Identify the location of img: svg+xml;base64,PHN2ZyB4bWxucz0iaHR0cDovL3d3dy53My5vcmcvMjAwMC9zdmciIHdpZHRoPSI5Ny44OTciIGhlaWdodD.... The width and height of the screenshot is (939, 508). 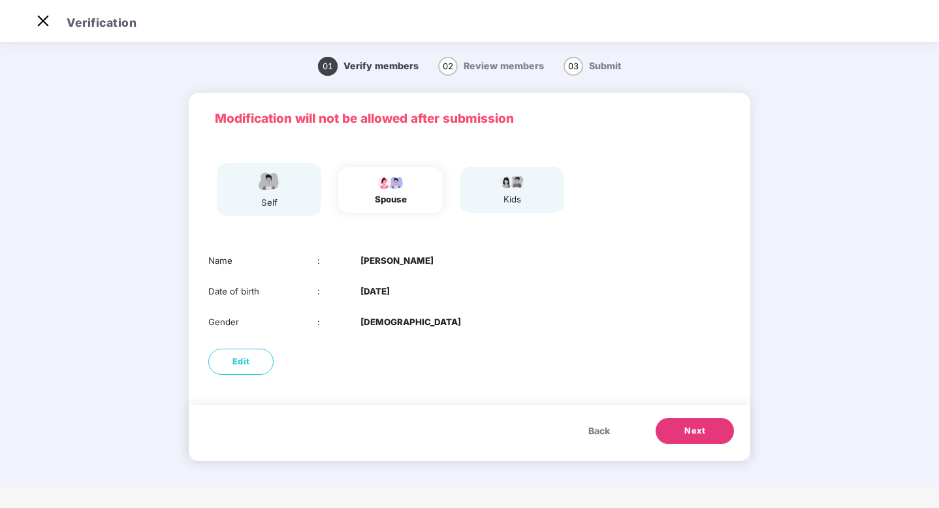
(391, 182).